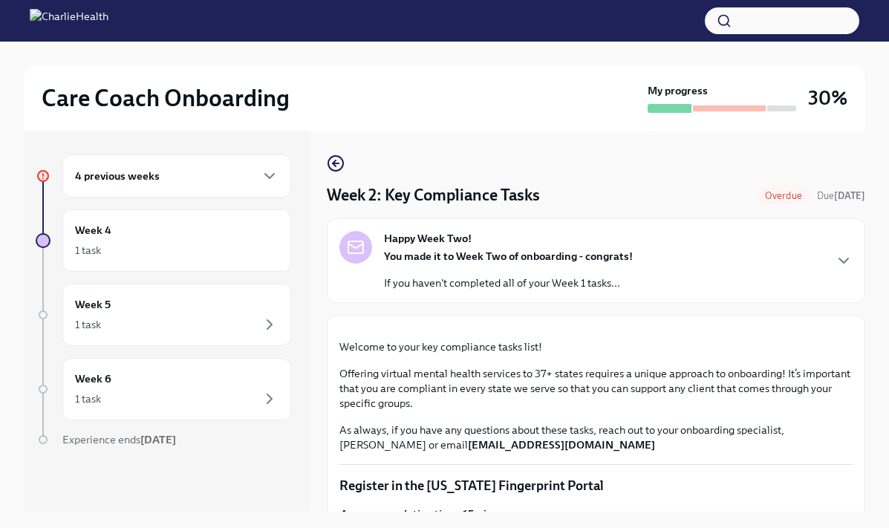 The image size is (889, 528). I want to click on h2: Care Coach Onboarding, so click(166, 98).